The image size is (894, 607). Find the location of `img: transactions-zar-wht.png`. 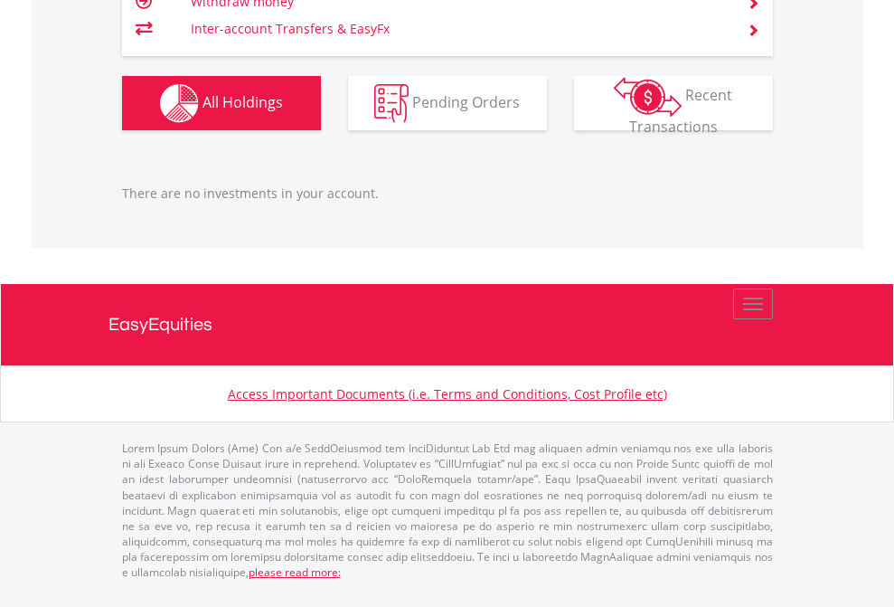

img: transactions-zar-wht.png is located at coordinates (648, 97).